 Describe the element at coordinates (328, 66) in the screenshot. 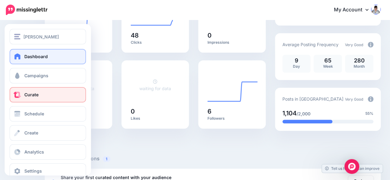

I see `span: Week` at that location.